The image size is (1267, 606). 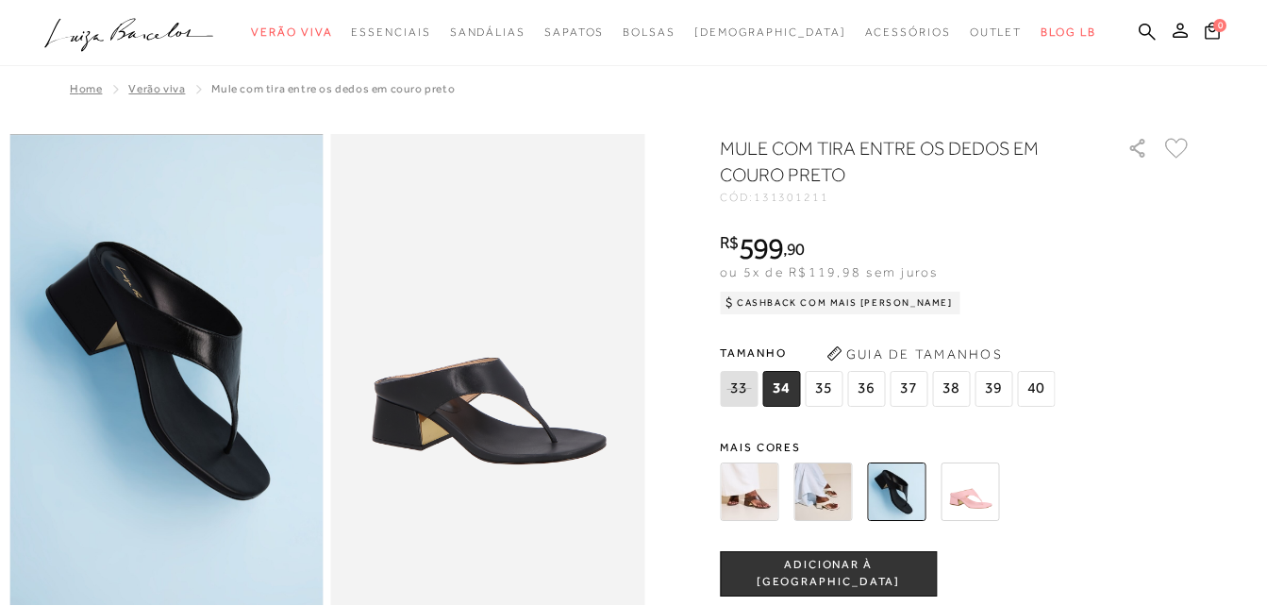 I want to click on span: Tamanho, so click(x=889, y=353).